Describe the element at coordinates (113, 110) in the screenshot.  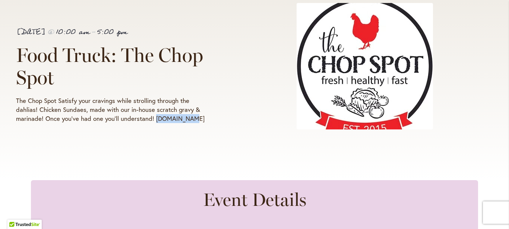
I see `p: The Chop Spot Satisfy your cravings while strolling through the dahlias! Chicken Sundaes, made wi...` at that location.